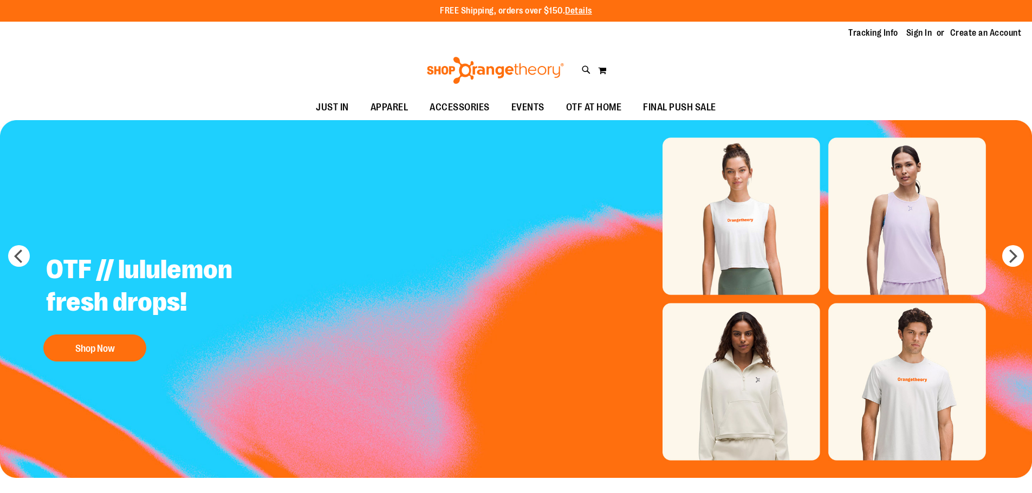 The width and height of the screenshot is (1032, 493). I want to click on button: prev, so click(19, 256).